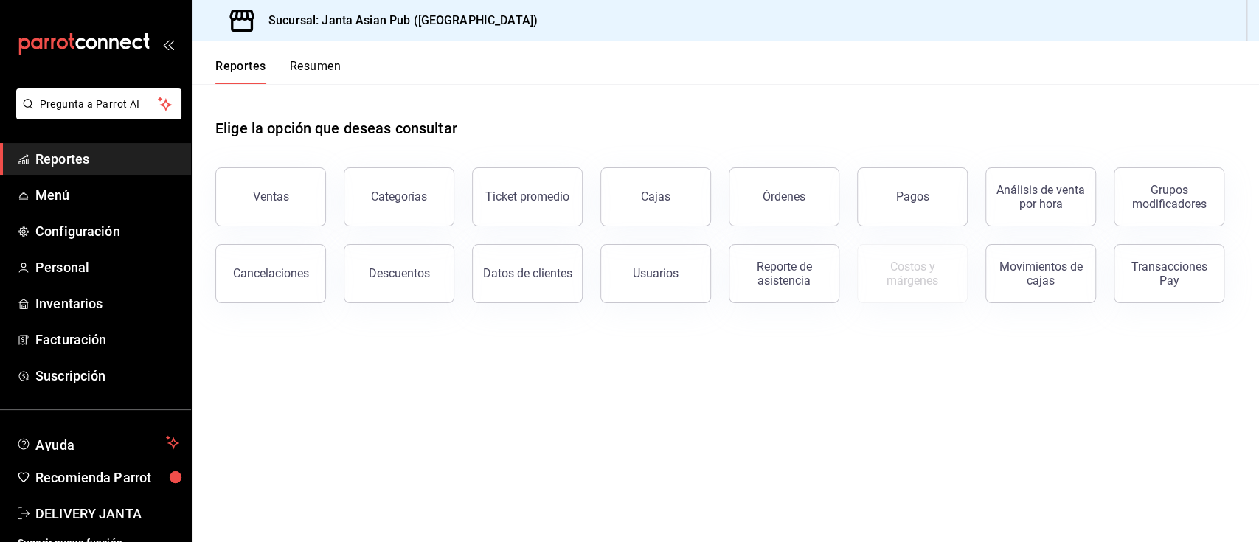  I want to click on span: Personal, so click(107, 267).